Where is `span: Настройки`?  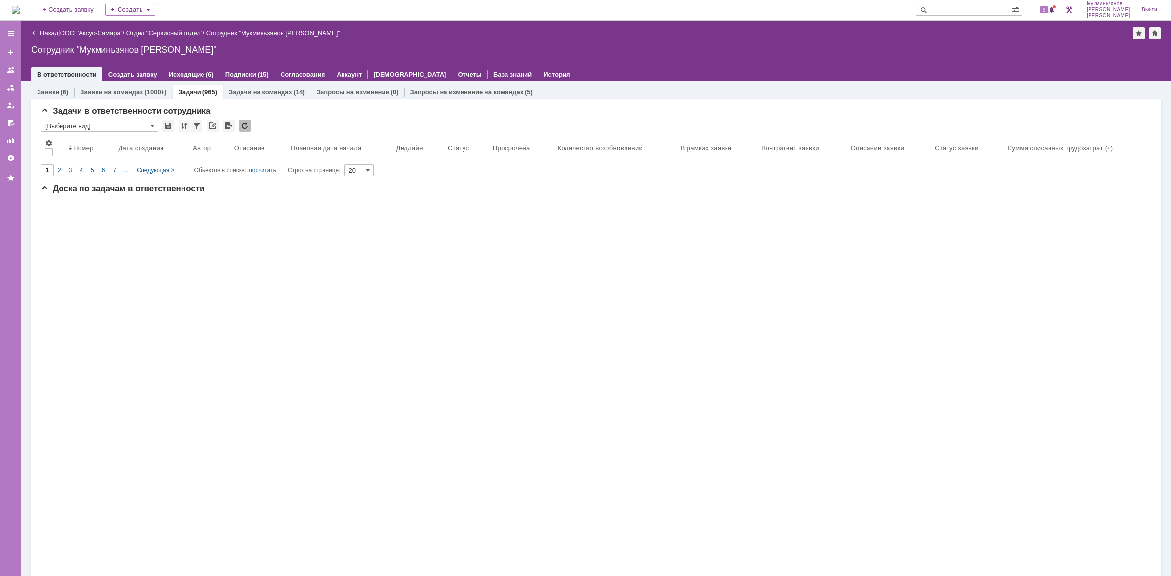
span: Настройки is located at coordinates (49, 143).